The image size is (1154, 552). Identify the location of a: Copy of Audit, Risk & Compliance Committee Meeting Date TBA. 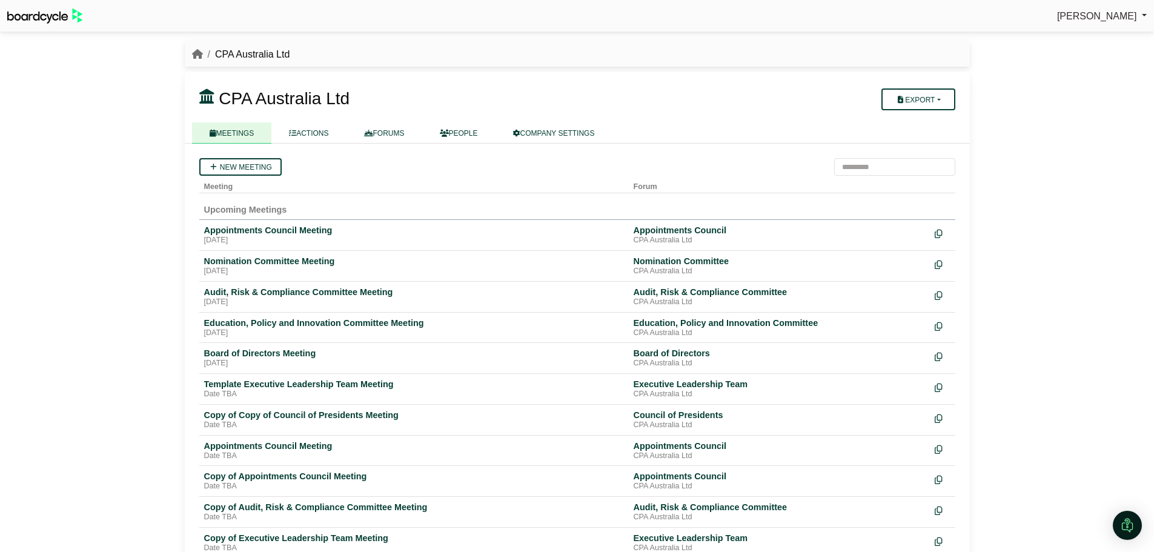
(414, 512).